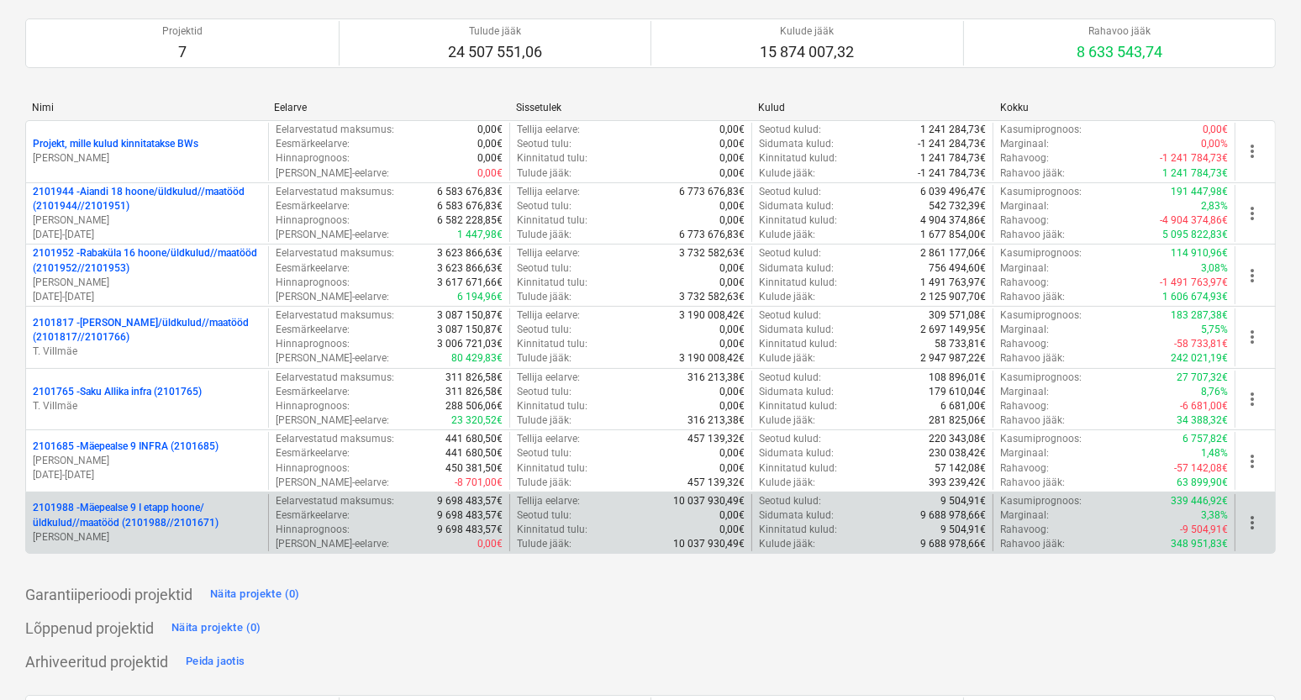  What do you see at coordinates (1202, 482) in the screenshot?
I see `p: 63 899,90€` at bounding box center [1202, 482].